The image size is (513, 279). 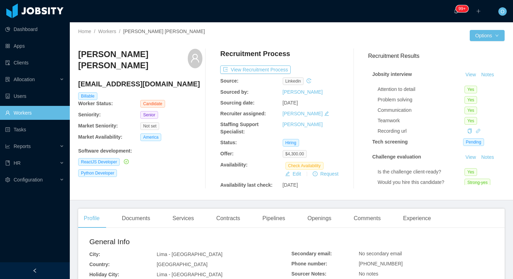 What do you see at coordinates (246, 185) in the screenshot?
I see `b: Availability last check:` at bounding box center [246, 185].